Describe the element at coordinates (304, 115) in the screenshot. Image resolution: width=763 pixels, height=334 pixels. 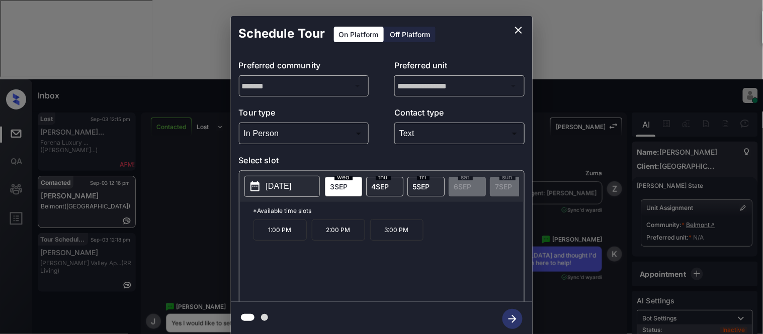
I see `p: Tour type` at that location.